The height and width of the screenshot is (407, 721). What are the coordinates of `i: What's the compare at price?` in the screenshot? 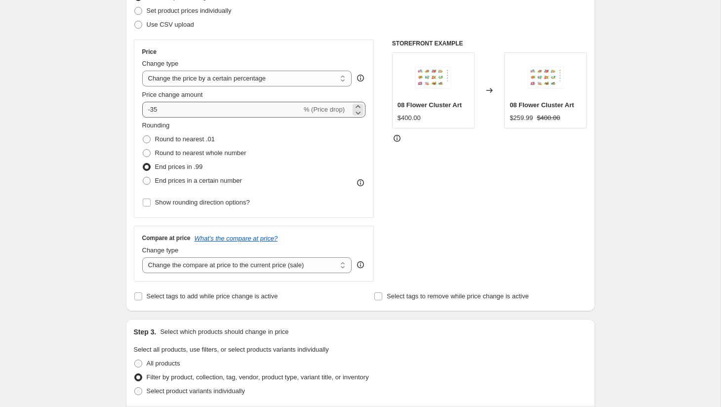 It's located at (236, 238).